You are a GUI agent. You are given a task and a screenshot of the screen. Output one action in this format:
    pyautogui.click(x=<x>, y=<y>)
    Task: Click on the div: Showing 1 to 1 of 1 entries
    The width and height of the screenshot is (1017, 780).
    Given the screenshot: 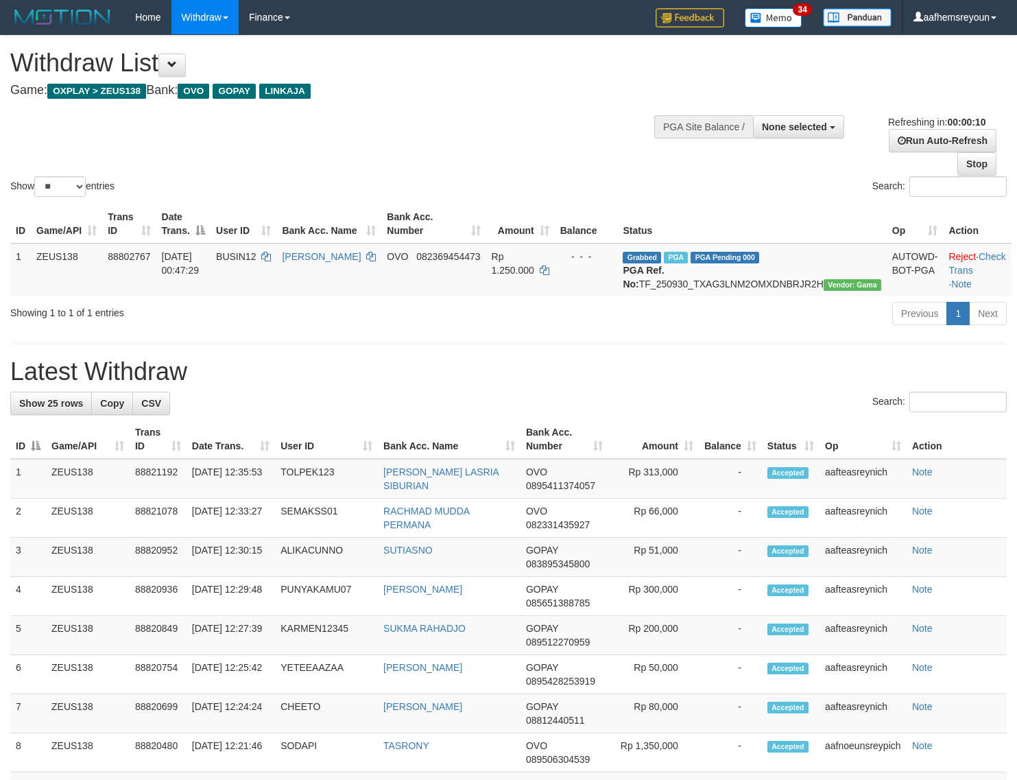 What is the action you would take?
    pyautogui.click(x=212, y=310)
    